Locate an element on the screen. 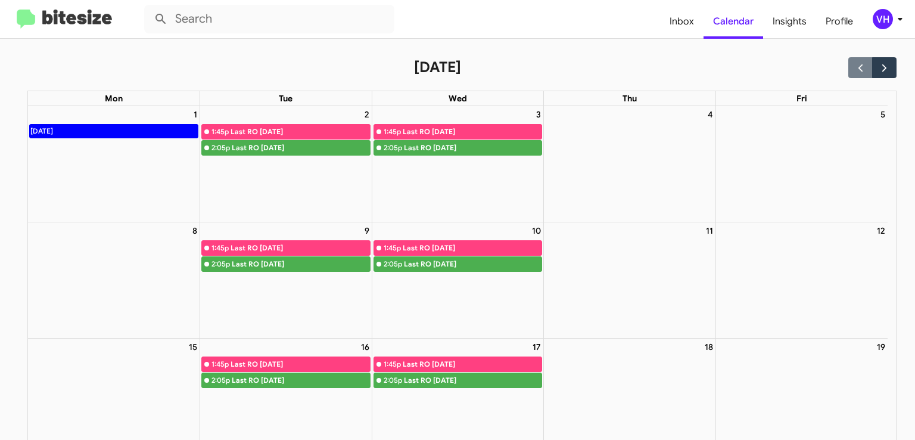 Image resolution: width=915 pixels, height=440 pixels. a: September 3, 2025 is located at coordinates (538, 114).